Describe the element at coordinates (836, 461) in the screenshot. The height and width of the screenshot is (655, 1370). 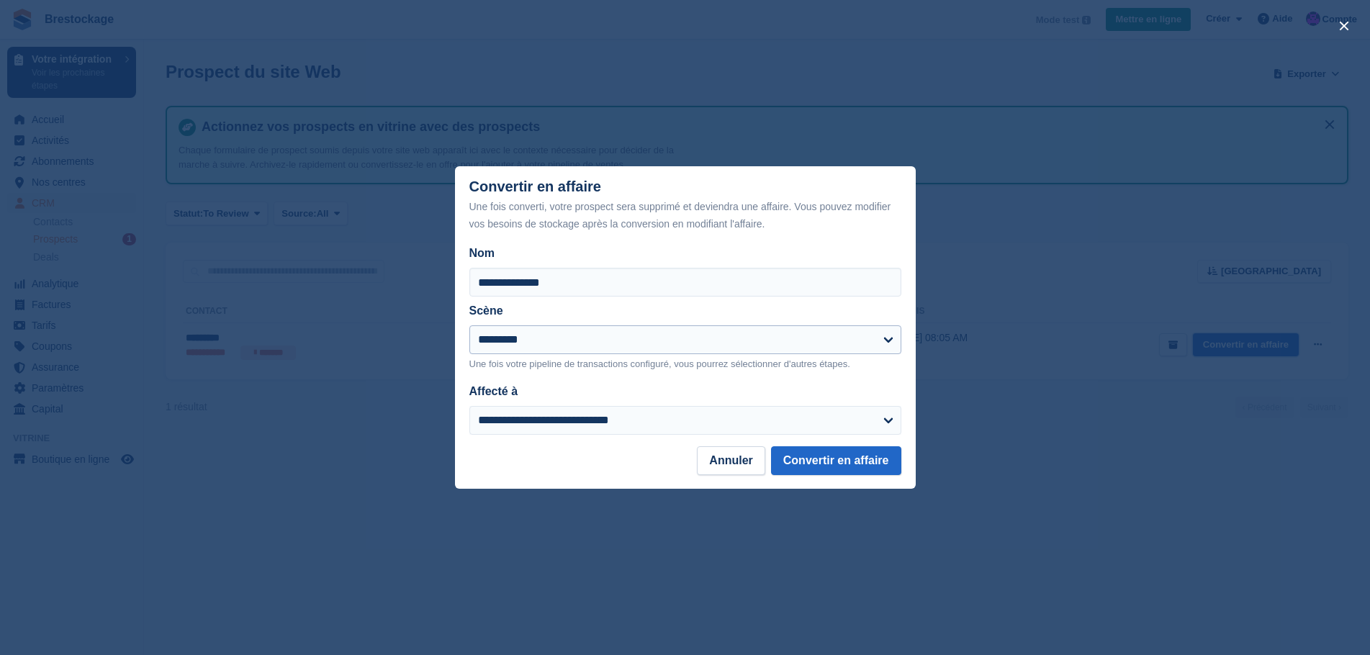
I see `button: Convertir en affaire` at that location.